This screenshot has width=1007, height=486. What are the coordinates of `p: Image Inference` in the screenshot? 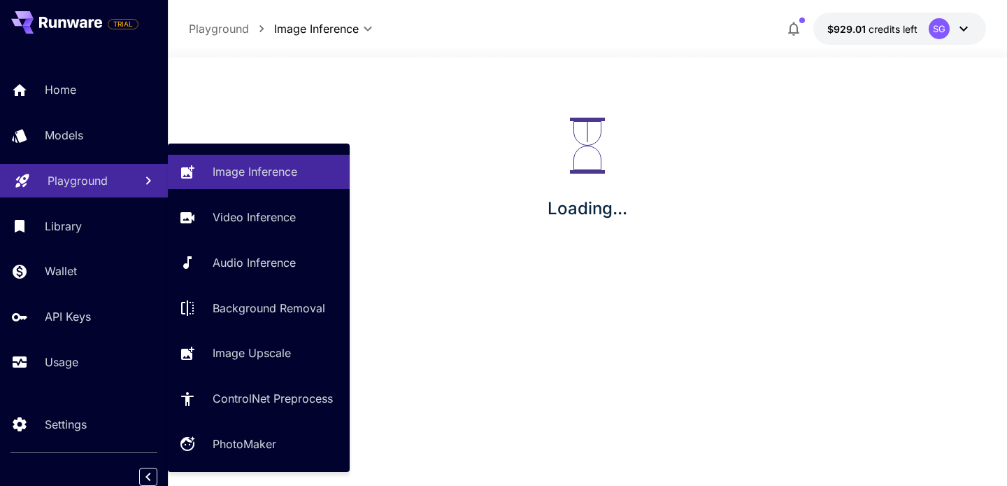 It's located at (255, 171).